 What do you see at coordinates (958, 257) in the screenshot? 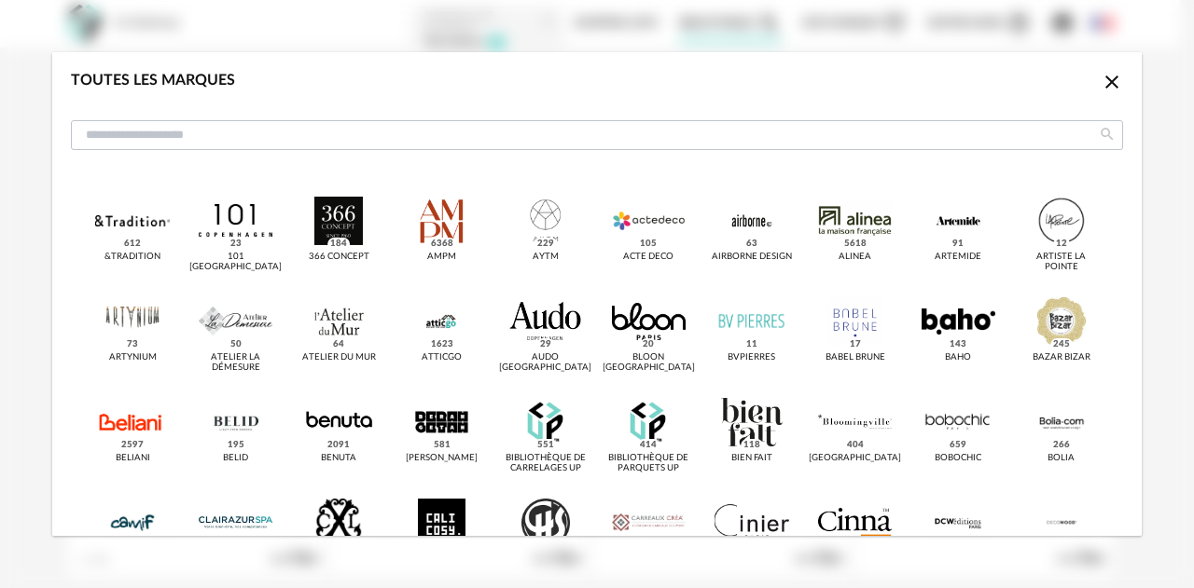
I see `div: Artemide` at bounding box center [958, 257].